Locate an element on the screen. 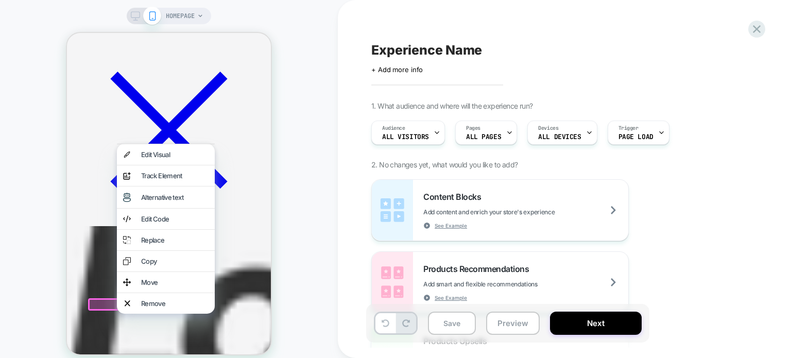  button: Save is located at coordinates (451, 323).